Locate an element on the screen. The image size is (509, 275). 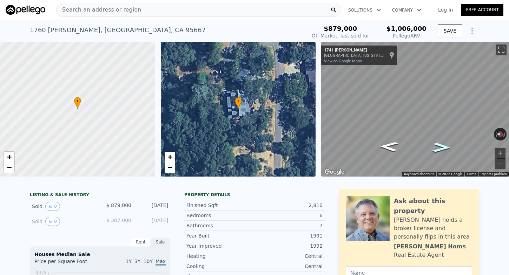
div: Property details is located at coordinates (254, 195).